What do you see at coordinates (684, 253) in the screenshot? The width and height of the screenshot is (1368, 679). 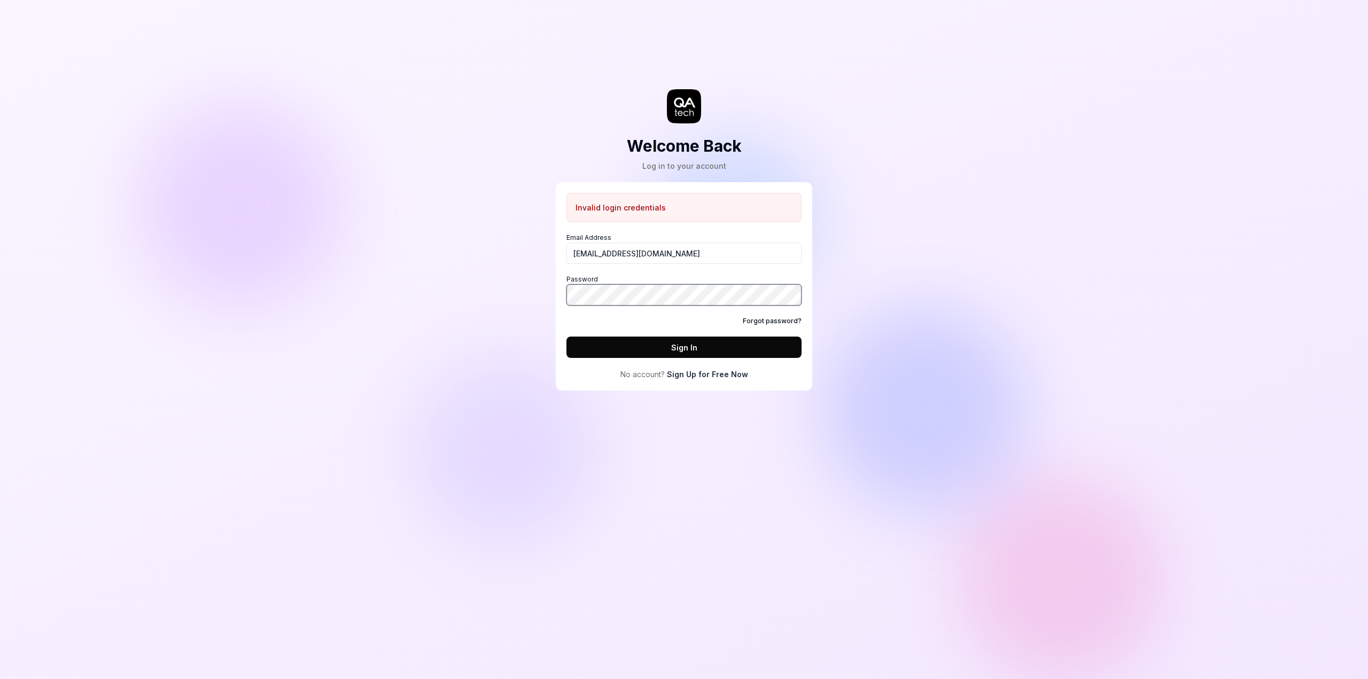 I see `input: Email Address` at bounding box center [684, 253].